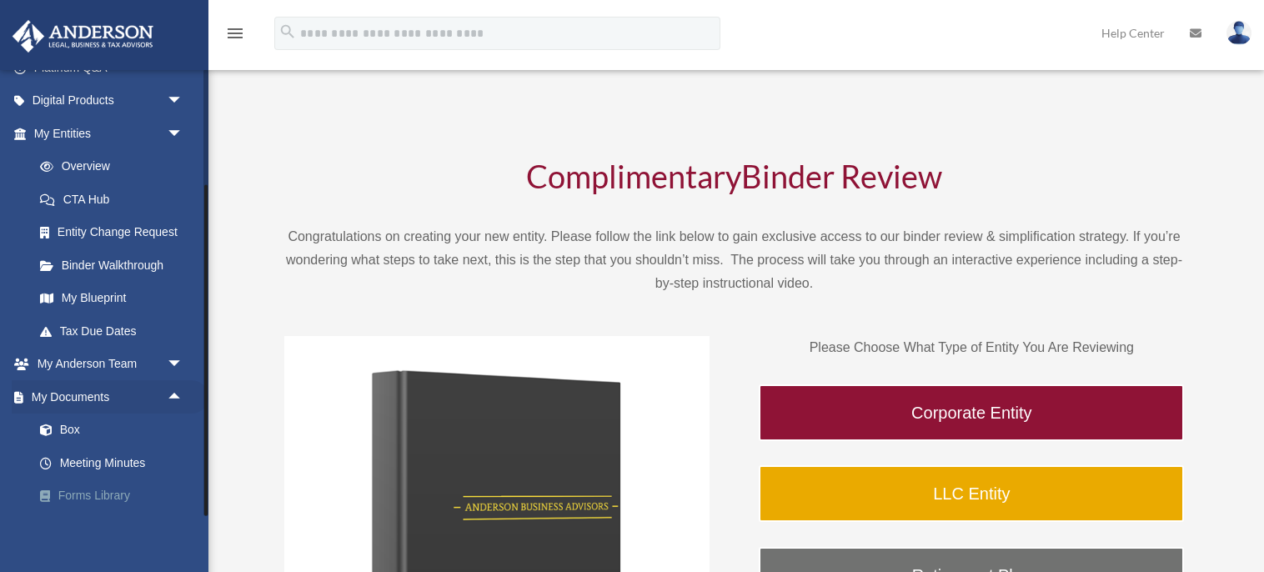 This screenshot has height=572, width=1264. What do you see at coordinates (116, 463) in the screenshot?
I see `a: Meeting Minutes` at bounding box center [116, 463].